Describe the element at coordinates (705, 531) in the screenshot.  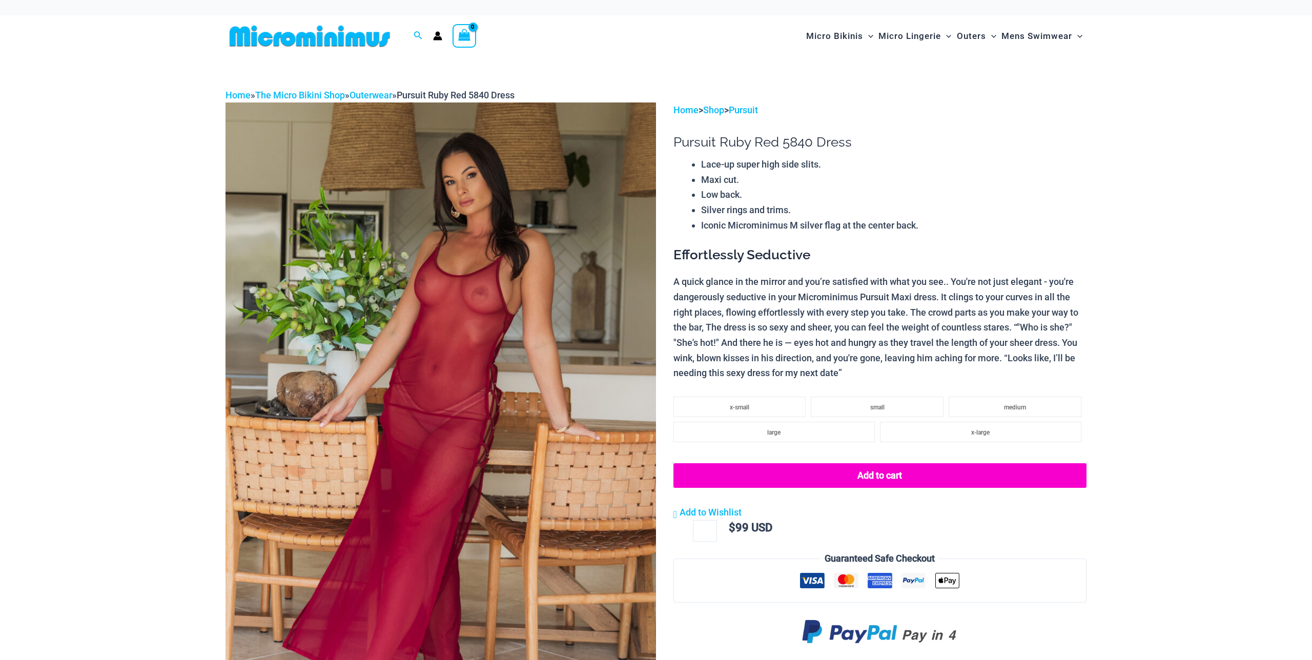
I see `input: Product quantity` at that location.